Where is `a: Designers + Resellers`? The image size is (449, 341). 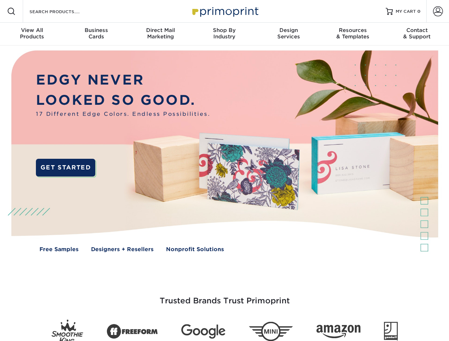 a: Designers + Resellers is located at coordinates (122, 250).